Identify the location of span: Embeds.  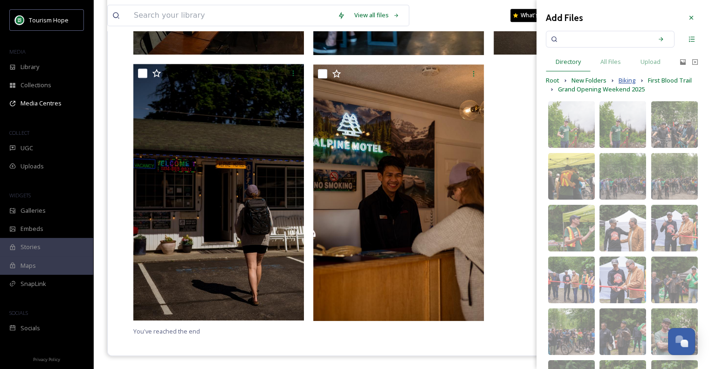
(32, 229).